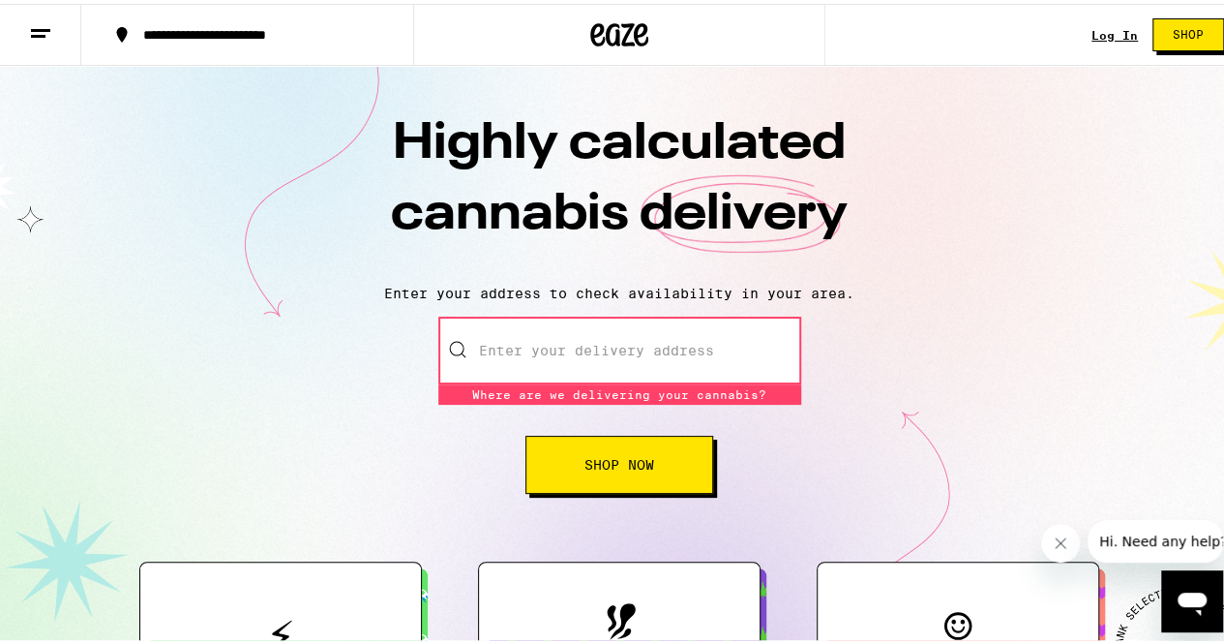 The image size is (1224, 644). Describe the element at coordinates (619, 186) in the screenshot. I see `h1: Highly calculated cannabis delivery` at that location.